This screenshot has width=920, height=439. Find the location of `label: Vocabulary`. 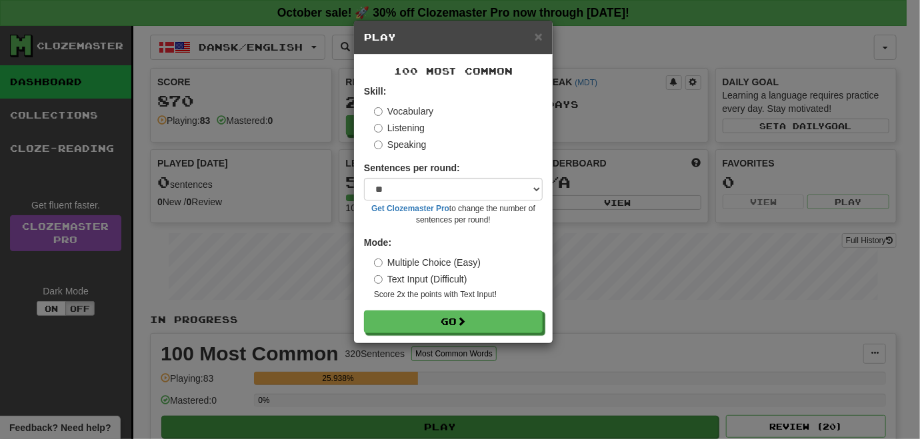

label: Vocabulary is located at coordinates (403, 111).